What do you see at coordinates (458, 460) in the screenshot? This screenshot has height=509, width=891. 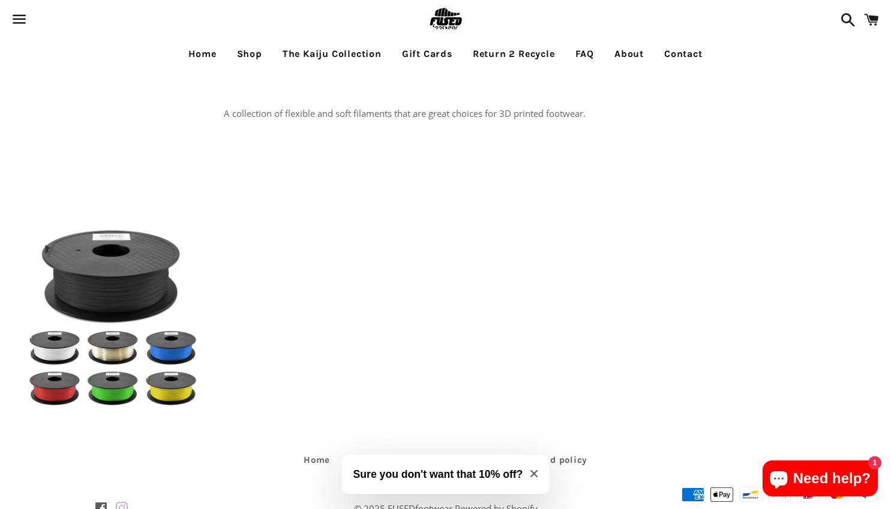 I see `a: Terms of Service` at bounding box center [458, 460].